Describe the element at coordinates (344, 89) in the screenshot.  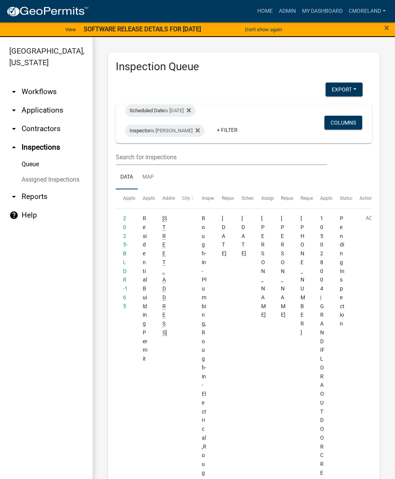
I see `button: Export` at that location.